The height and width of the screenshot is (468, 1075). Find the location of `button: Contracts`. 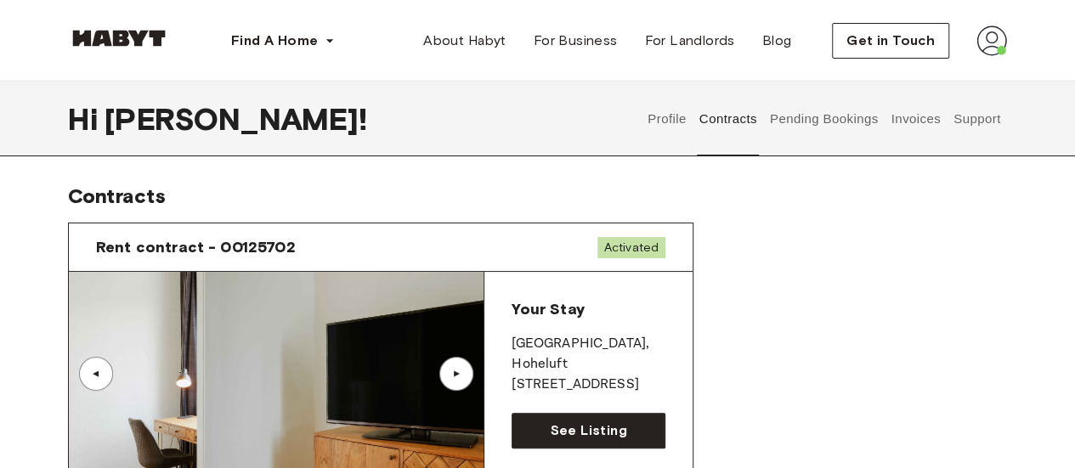

button: Contracts is located at coordinates (728, 119).